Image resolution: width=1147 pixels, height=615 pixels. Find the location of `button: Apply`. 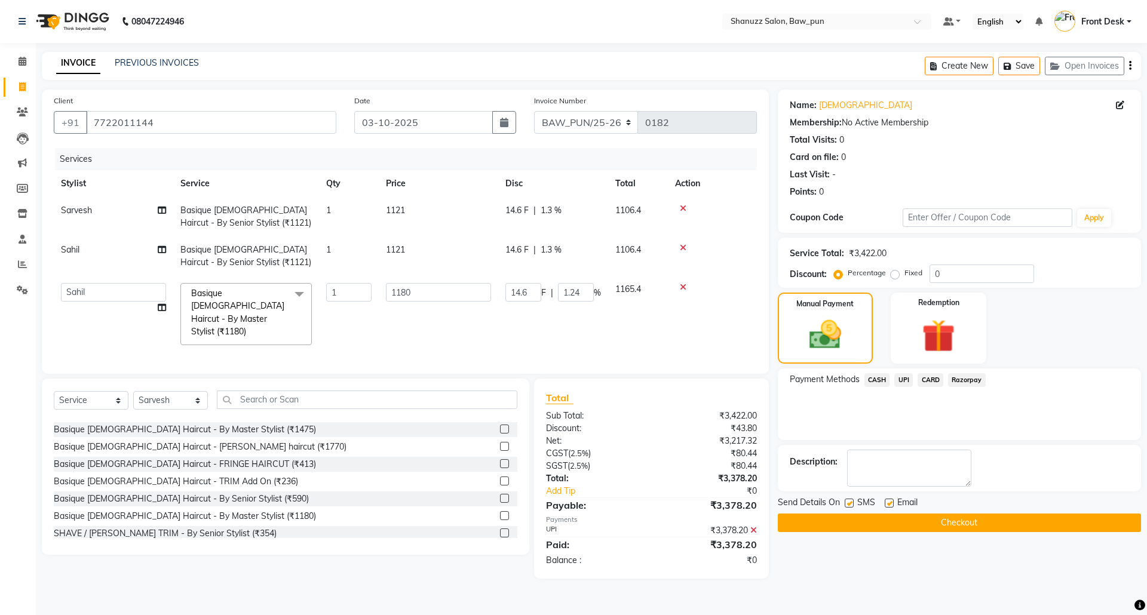

button: Apply is located at coordinates (1094, 218).